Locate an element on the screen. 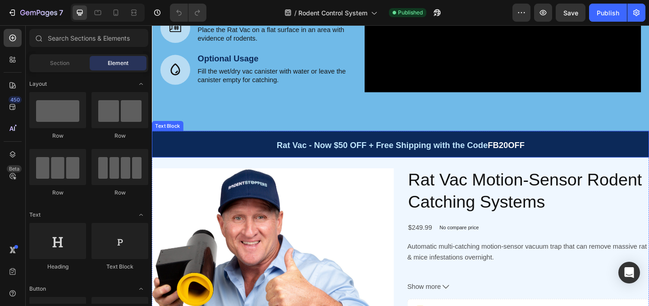 This screenshot has height=306, width=649. span: Automatic multi-catching motion-sensor vacuum trap that can remove massive rat & mice infestation... is located at coordinates (408, 246).